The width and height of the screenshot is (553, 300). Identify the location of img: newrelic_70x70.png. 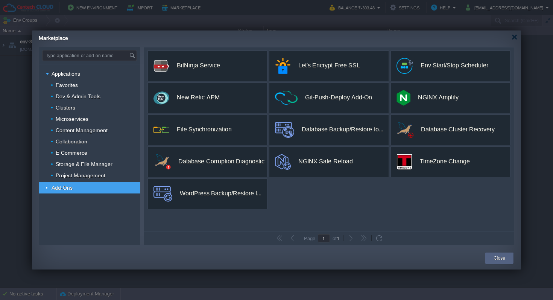
(161, 98).